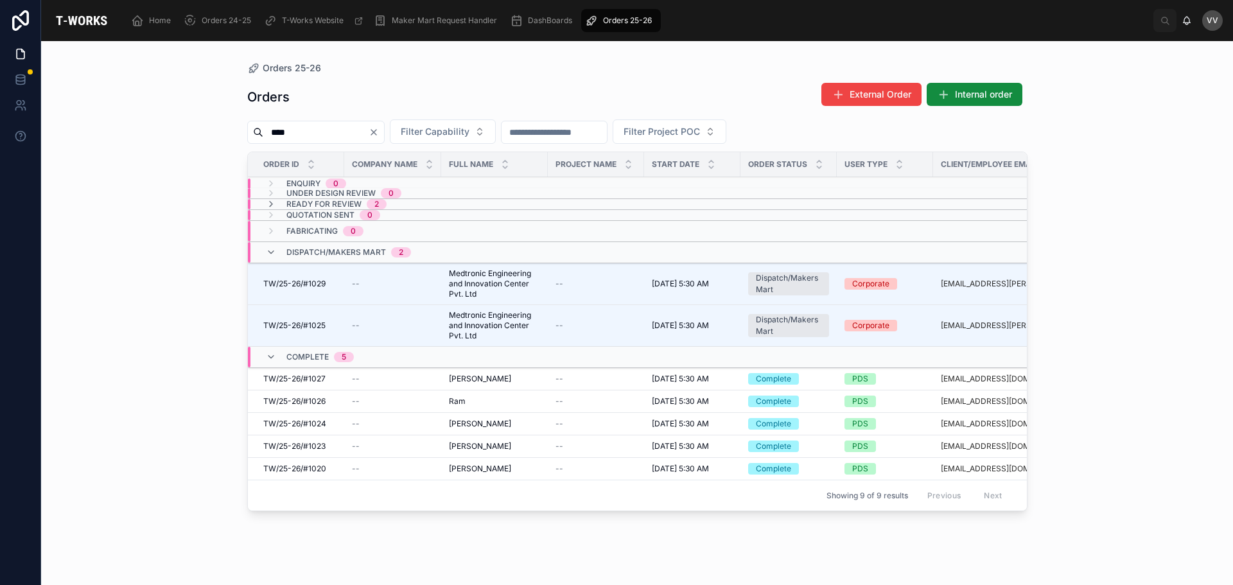 This screenshot has height=585, width=1233. I want to click on span: TW/25-26/#1027, so click(294, 379).